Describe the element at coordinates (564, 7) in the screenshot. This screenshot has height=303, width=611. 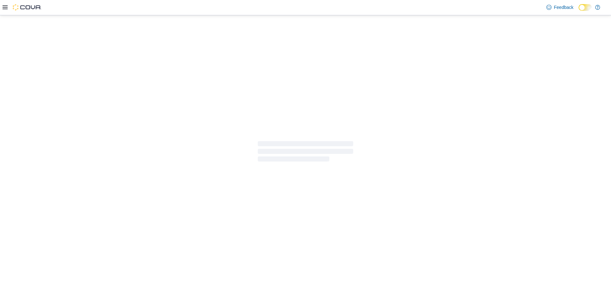
I see `span: Feedback` at that location.